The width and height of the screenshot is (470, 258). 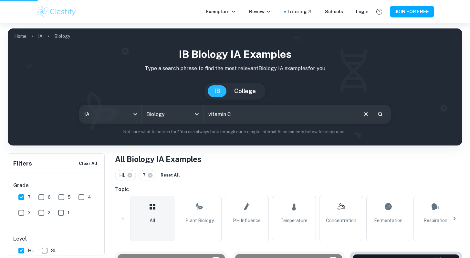 I want to click on div: Schools, so click(x=334, y=12).